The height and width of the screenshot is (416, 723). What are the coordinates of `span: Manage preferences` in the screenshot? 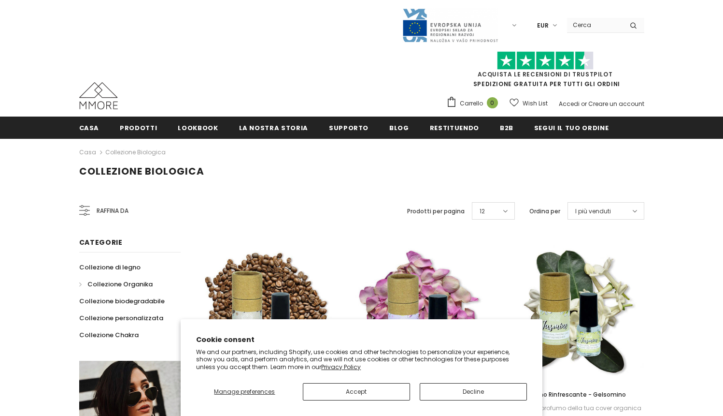 It's located at (245, 391).